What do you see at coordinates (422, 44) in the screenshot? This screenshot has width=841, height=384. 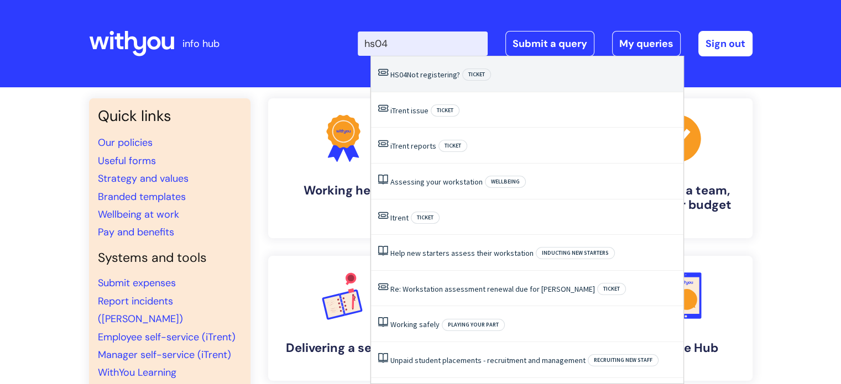 I see `input: Search` at bounding box center [422, 44].